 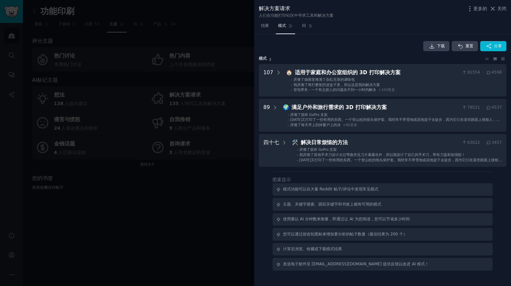 I want to click on font: 我厌倦了将打磨垫扔进盒子里，所以这是我的解决方案, so click(x=337, y=85).